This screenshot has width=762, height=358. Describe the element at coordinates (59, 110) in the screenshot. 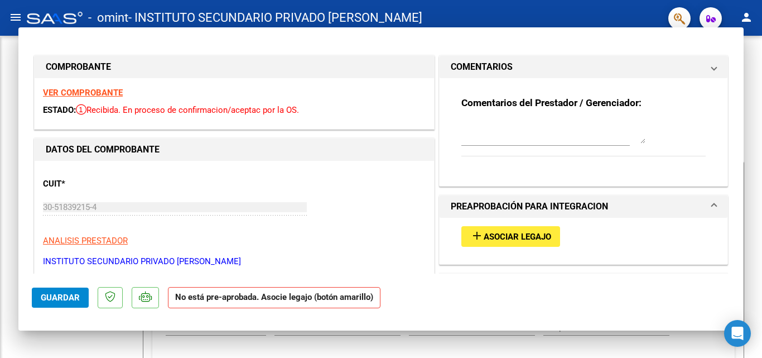

I see `span: ESTADO:` at that location.